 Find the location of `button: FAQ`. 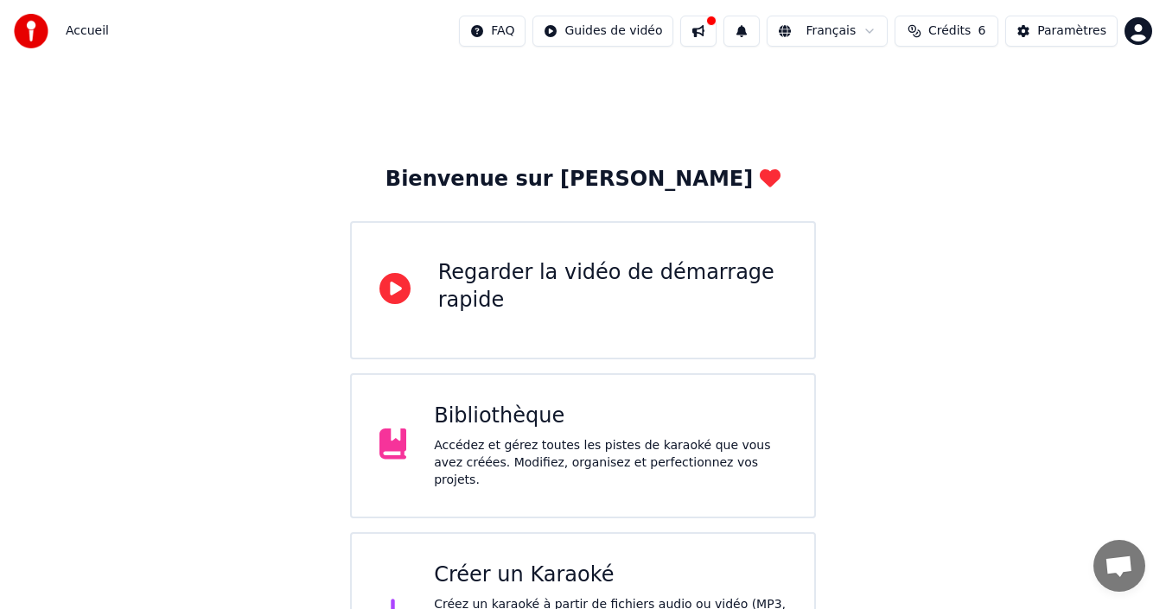

button: FAQ is located at coordinates (492, 31).